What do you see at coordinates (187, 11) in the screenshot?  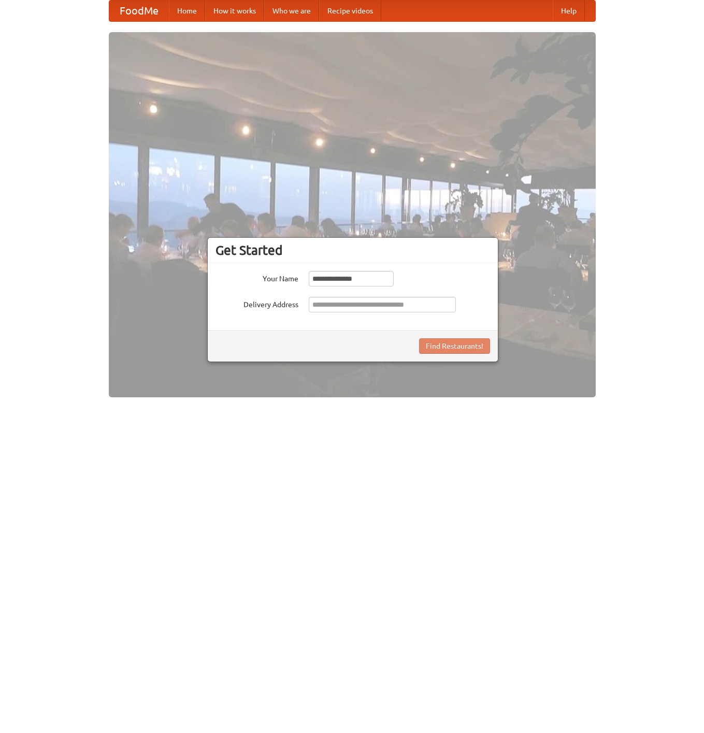 I see `a: Home` at bounding box center [187, 11].